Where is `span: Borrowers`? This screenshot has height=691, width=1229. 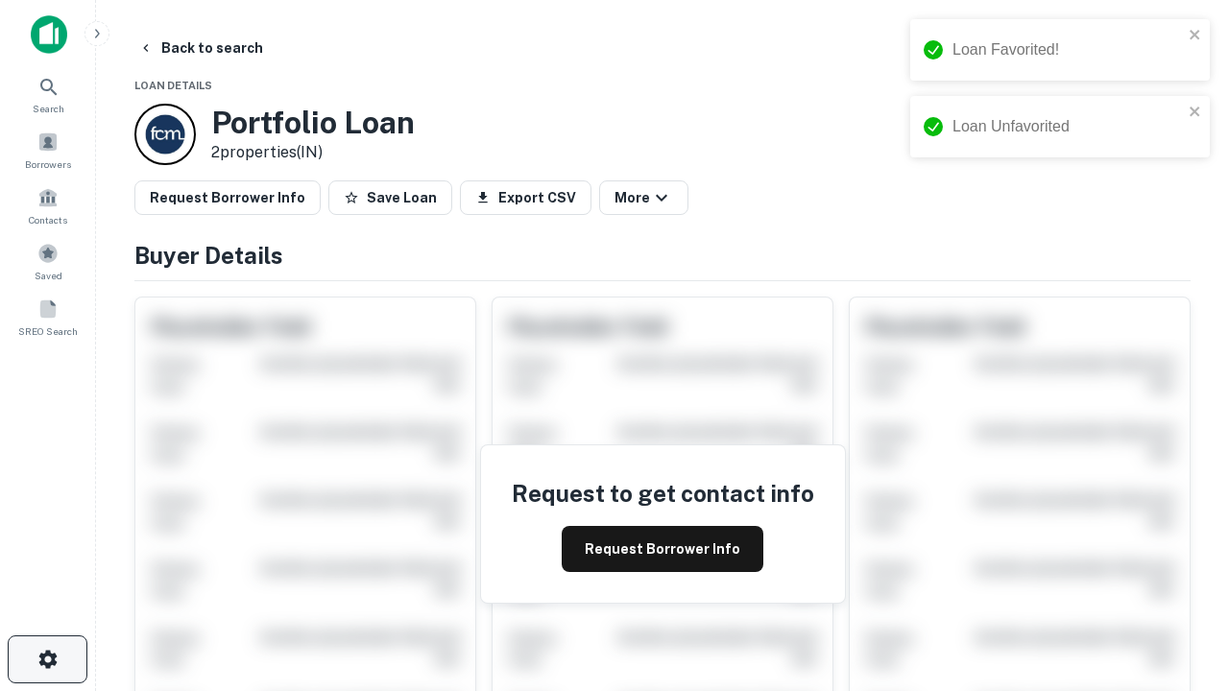 span: Borrowers is located at coordinates (48, 164).